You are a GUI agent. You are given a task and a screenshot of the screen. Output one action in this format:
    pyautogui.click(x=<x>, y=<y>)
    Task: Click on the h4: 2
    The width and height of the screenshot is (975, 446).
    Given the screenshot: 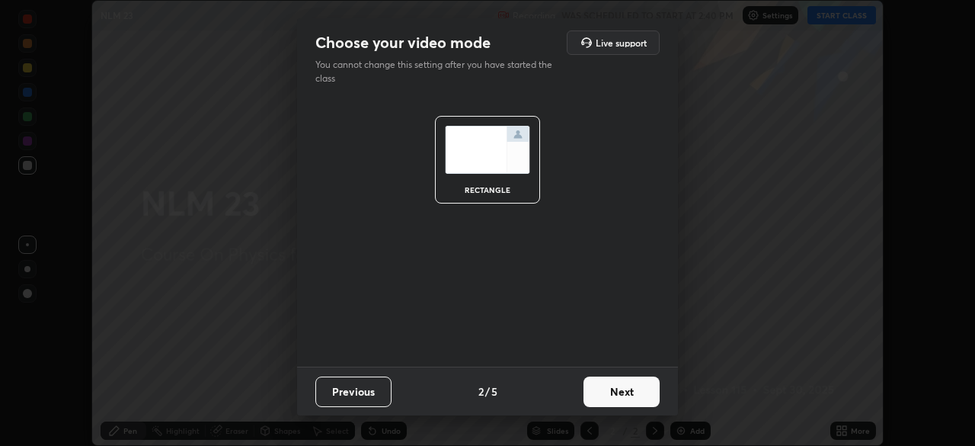 What is the action you would take?
    pyautogui.click(x=481, y=391)
    